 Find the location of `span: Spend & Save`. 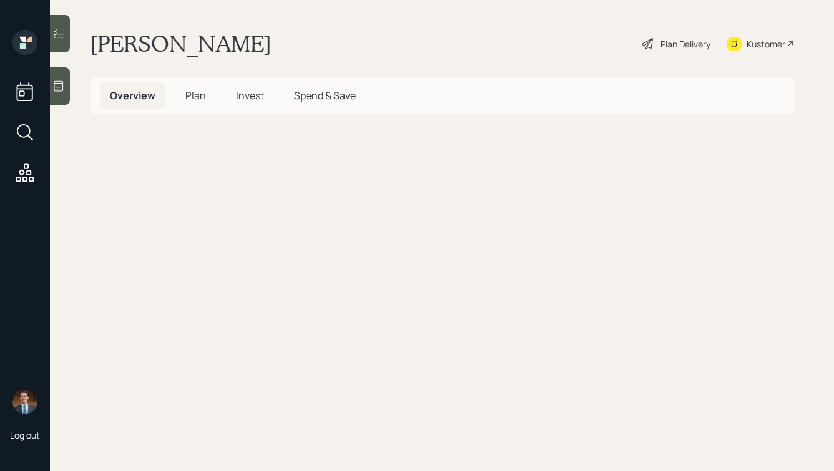

span: Spend & Save is located at coordinates (325, 96).